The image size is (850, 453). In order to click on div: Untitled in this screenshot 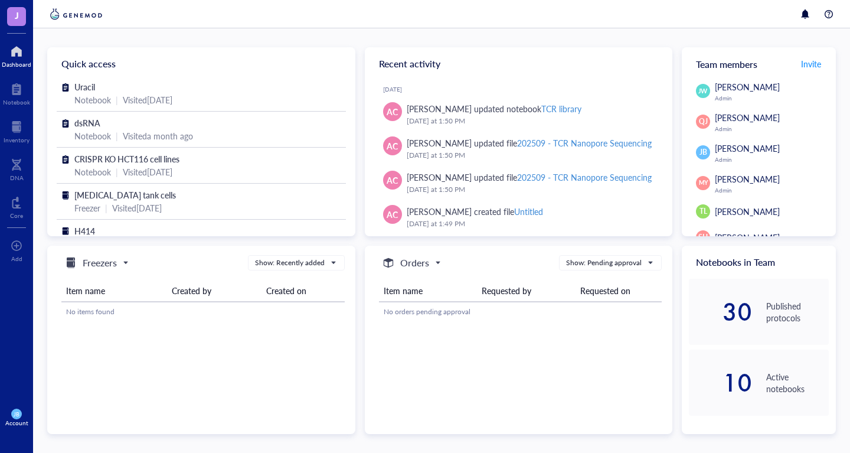, I will do `click(528, 211)`.